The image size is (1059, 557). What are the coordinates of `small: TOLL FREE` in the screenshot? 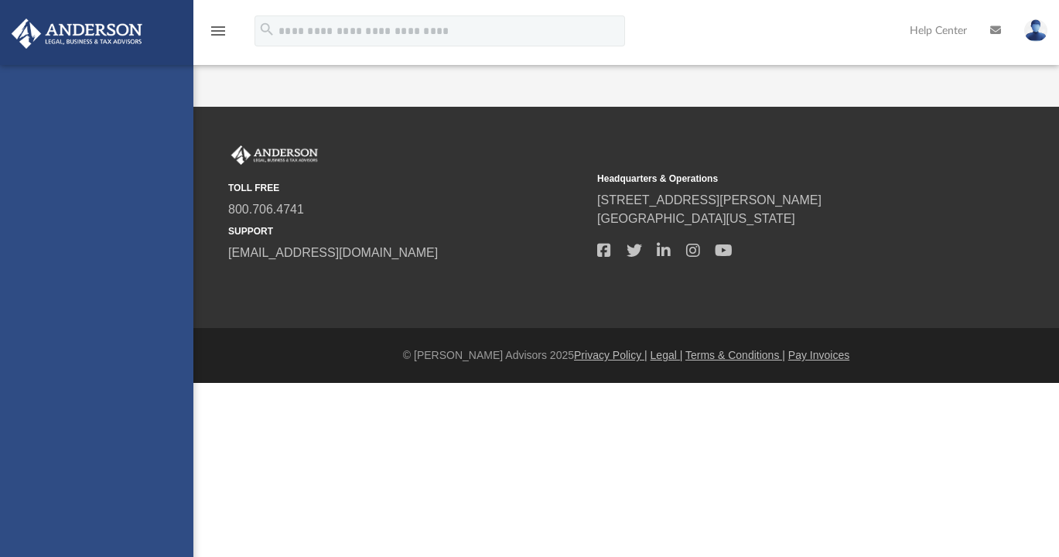 It's located at (407, 188).